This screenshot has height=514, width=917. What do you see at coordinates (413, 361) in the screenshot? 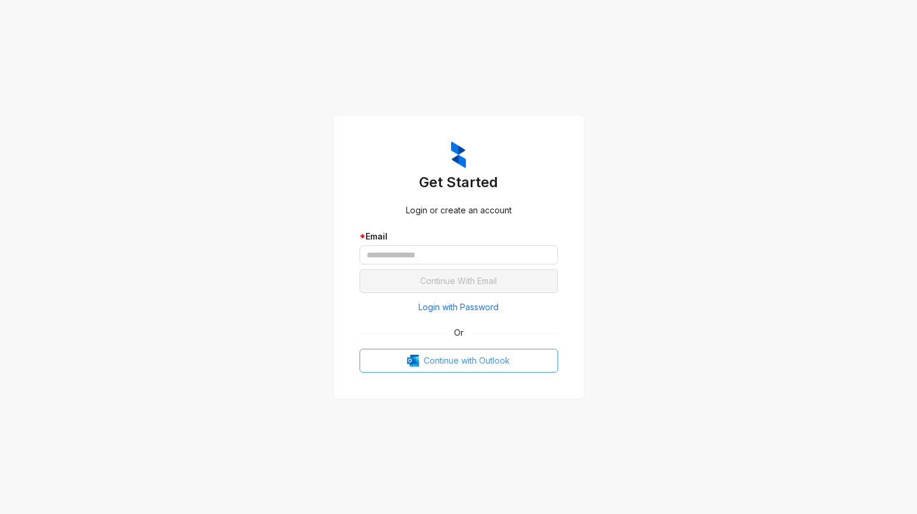
I see `img: Outlook` at bounding box center [413, 361].